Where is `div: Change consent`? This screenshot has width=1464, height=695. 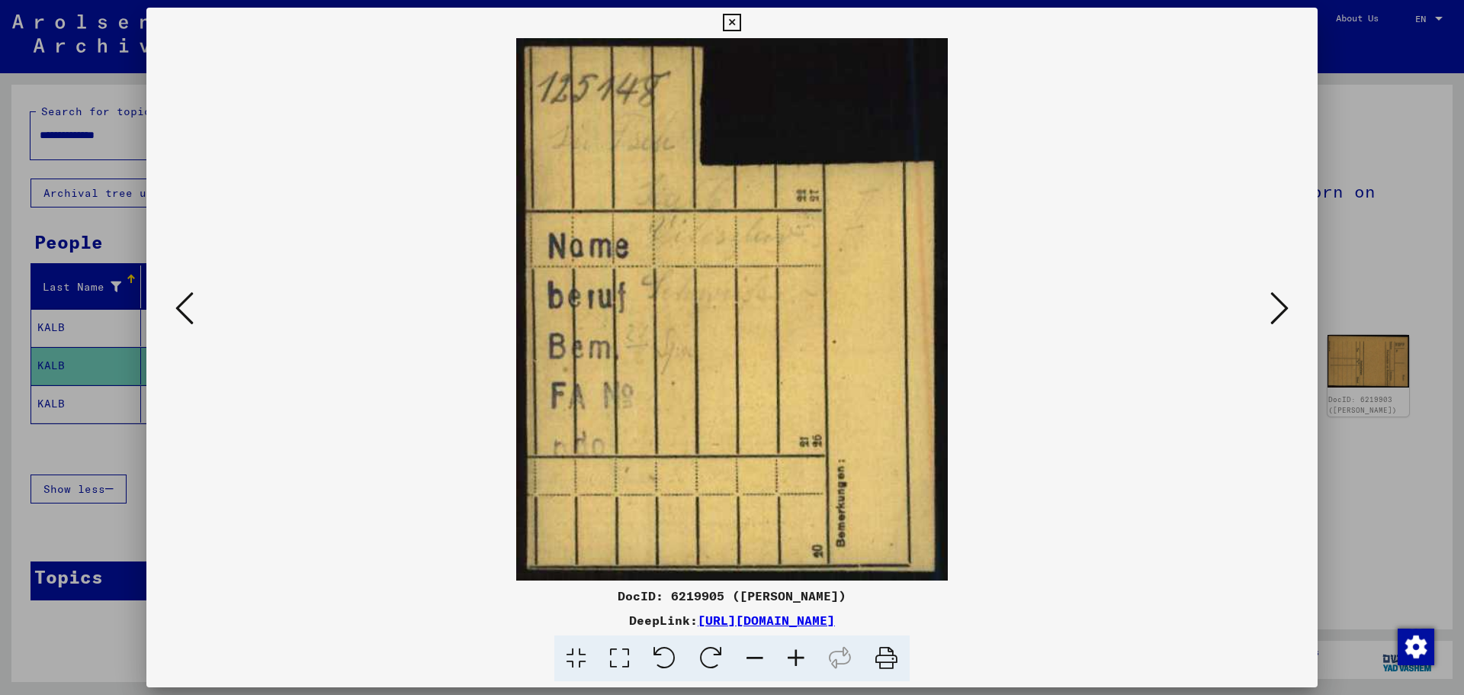 div: Change consent is located at coordinates (1416, 646).